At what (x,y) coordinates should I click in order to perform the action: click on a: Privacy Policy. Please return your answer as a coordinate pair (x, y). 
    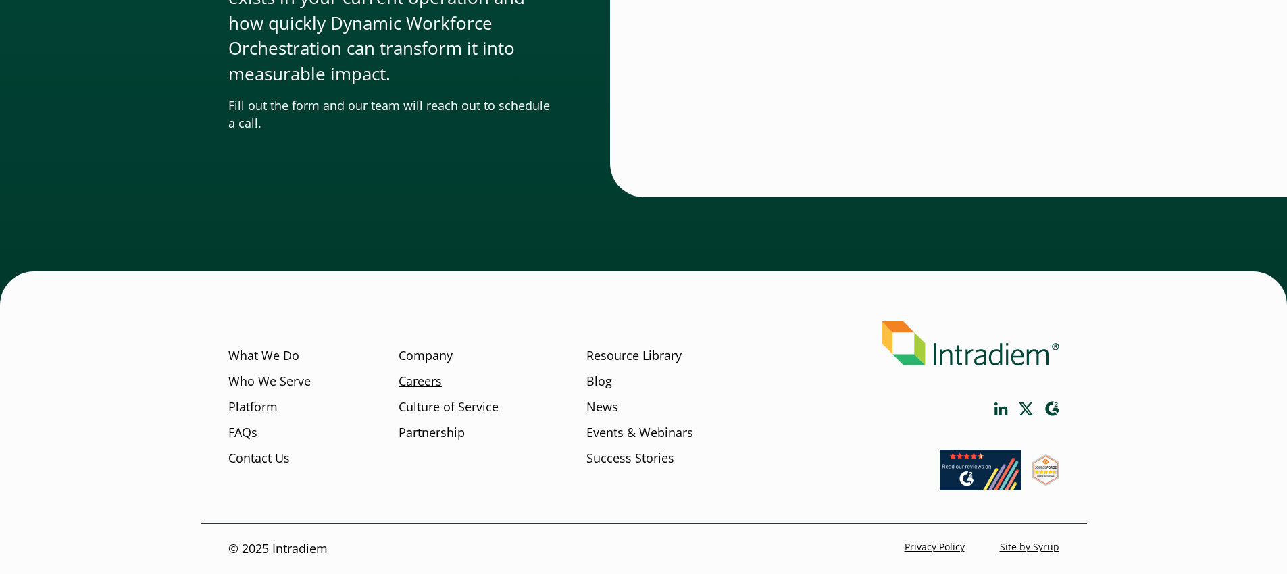
    Looking at the image, I should click on (934, 546).